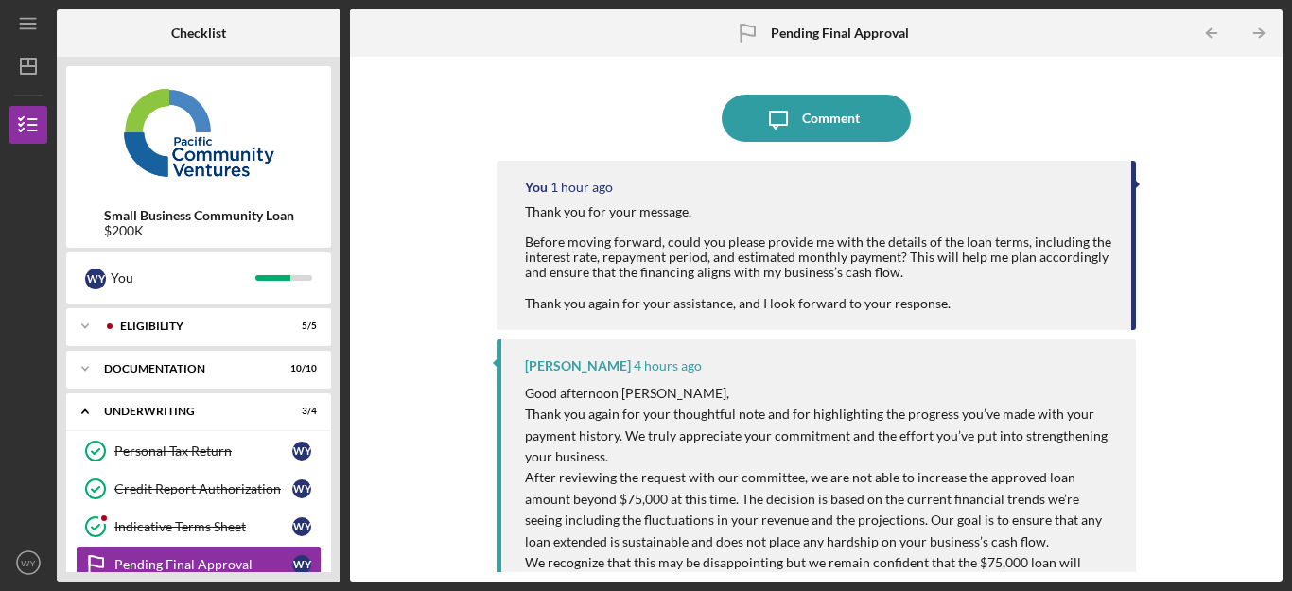 This screenshot has width=1292, height=591. I want to click on div: 3 / 4, so click(300, 411).